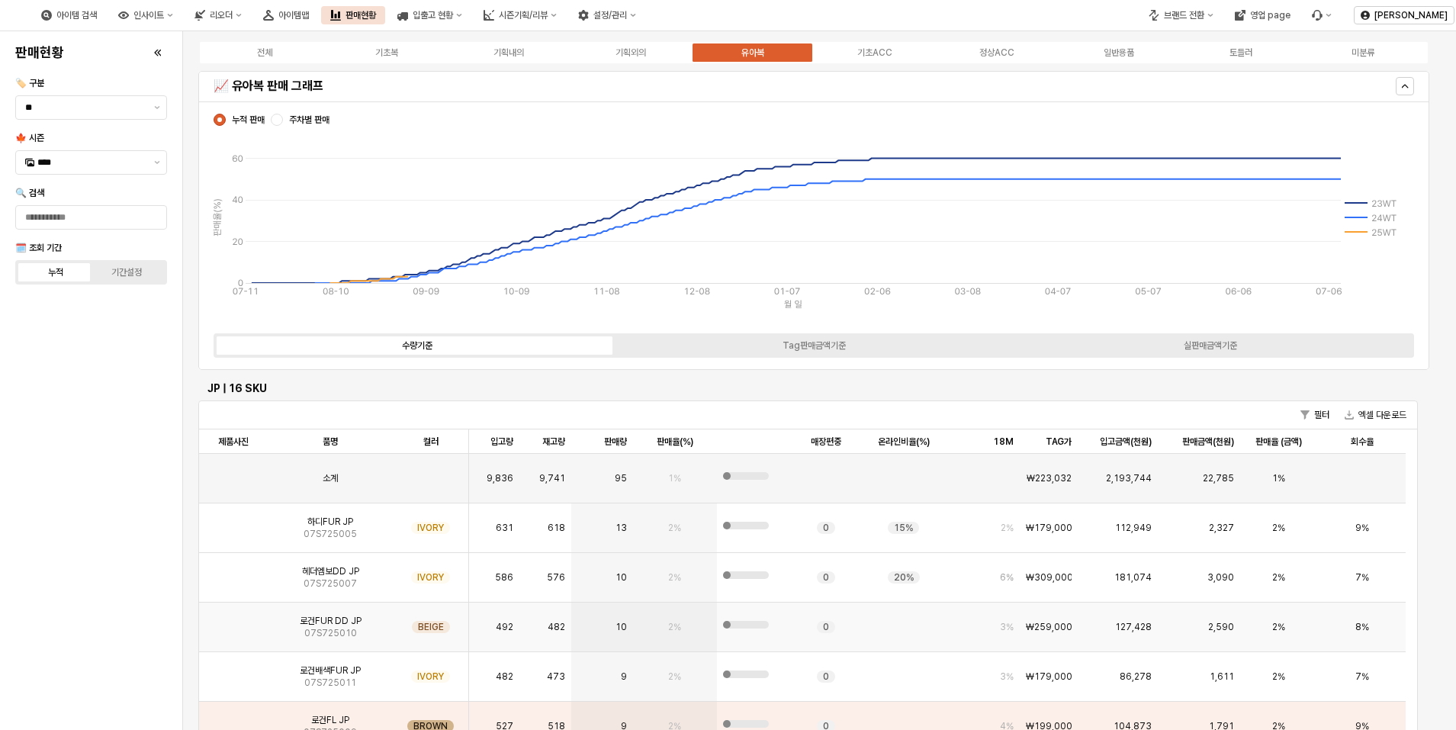  What do you see at coordinates (814, 345) in the screenshot?
I see `label: Tag판매금액기준` at bounding box center [814, 345].